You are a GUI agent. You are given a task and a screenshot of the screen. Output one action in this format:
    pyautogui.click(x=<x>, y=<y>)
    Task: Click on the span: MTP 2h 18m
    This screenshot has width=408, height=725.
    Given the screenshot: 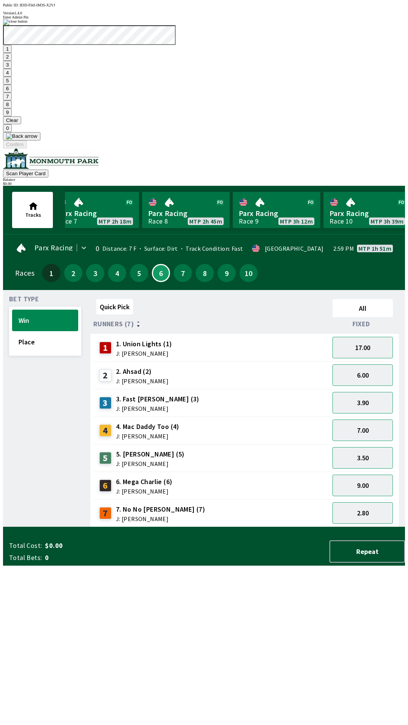 What is the action you would take?
    pyautogui.click(x=115, y=221)
    